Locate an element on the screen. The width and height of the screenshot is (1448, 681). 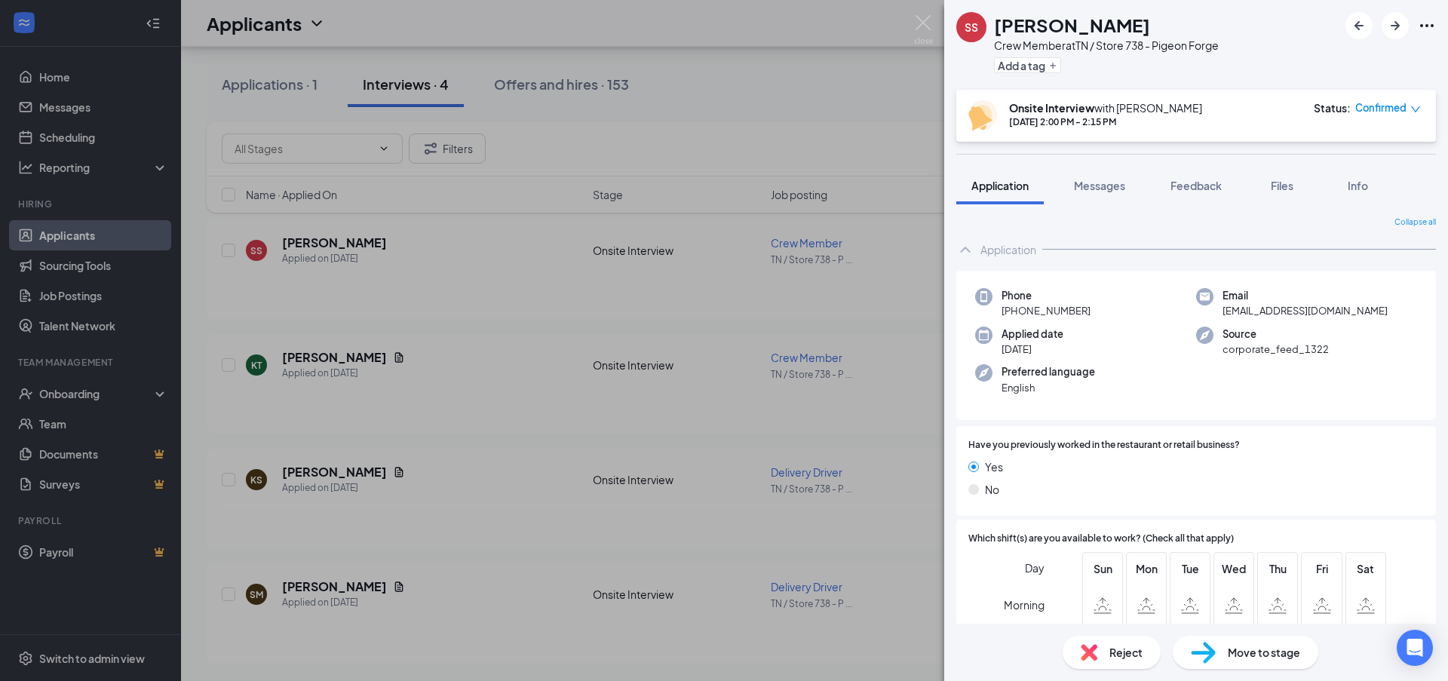
span: Sat is located at coordinates (1366, 569).